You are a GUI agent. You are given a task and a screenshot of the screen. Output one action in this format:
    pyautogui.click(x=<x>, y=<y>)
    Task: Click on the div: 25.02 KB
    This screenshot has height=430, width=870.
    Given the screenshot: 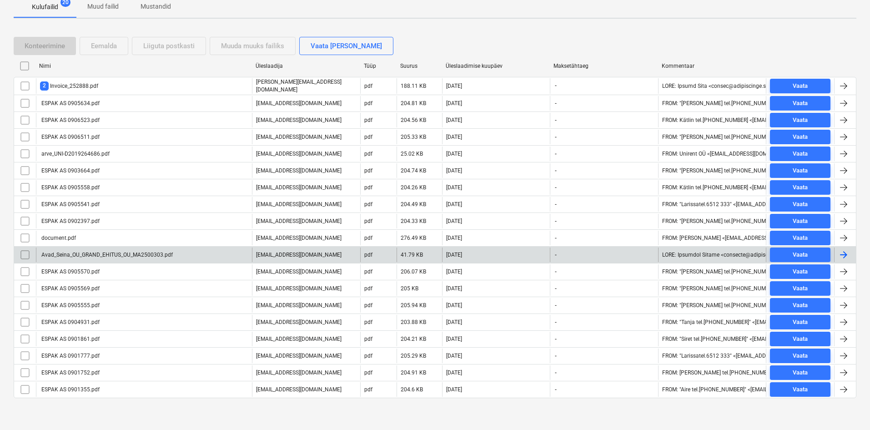 What is the action you would take?
    pyautogui.click(x=412, y=154)
    